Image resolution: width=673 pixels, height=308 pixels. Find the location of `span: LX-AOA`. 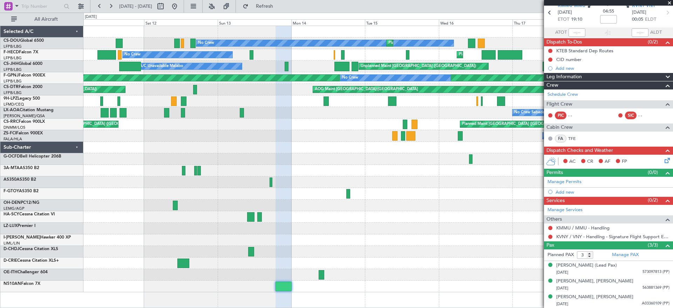

span: LX-AOA is located at coordinates (12, 110).